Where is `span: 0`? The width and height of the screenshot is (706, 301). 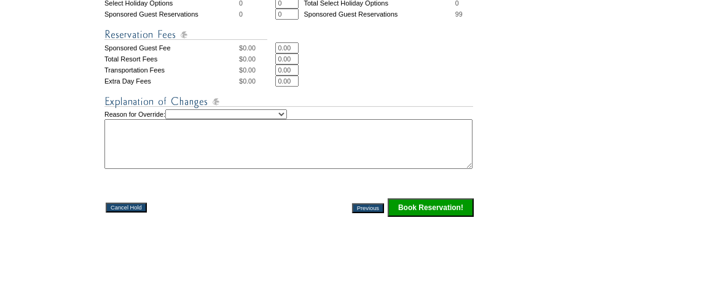
span: 0 is located at coordinates (241, 14).